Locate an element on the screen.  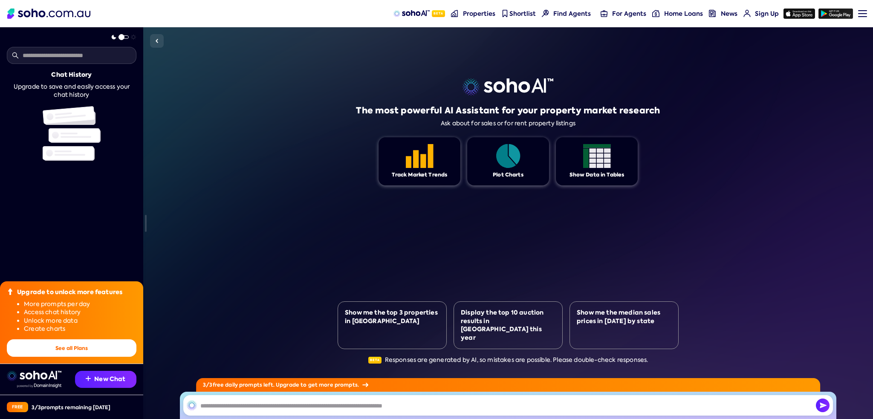
img: Soho Logo is located at coordinates (49, 14).